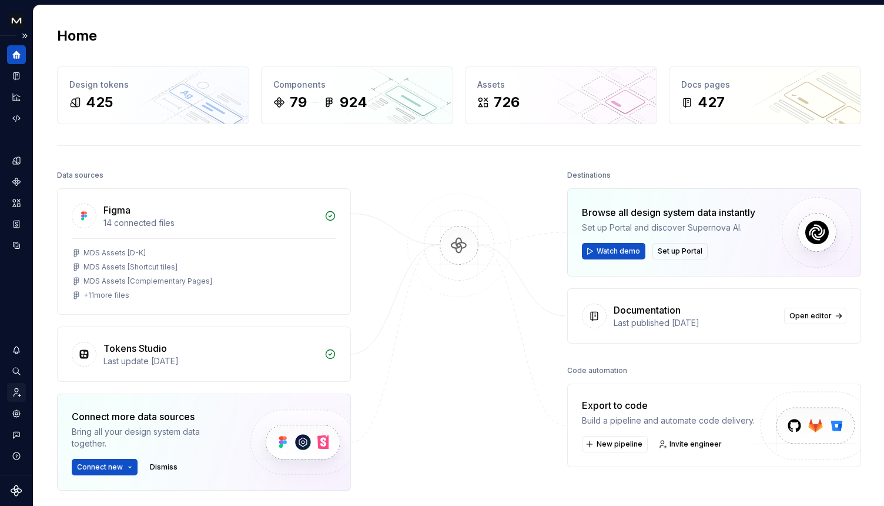  What do you see at coordinates (561, 95) in the screenshot?
I see `a: Assets726` at bounding box center [561, 95].